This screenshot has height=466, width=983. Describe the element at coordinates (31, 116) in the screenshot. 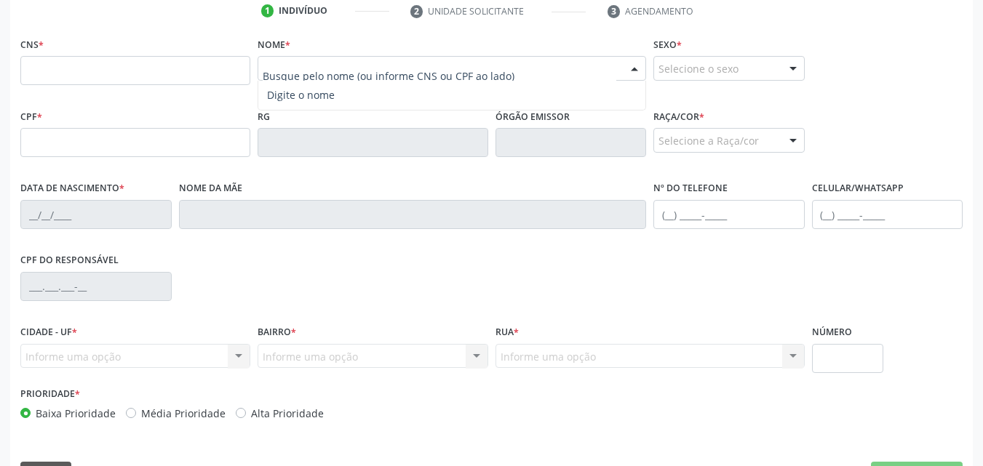

I see `label: CPF` at that location.